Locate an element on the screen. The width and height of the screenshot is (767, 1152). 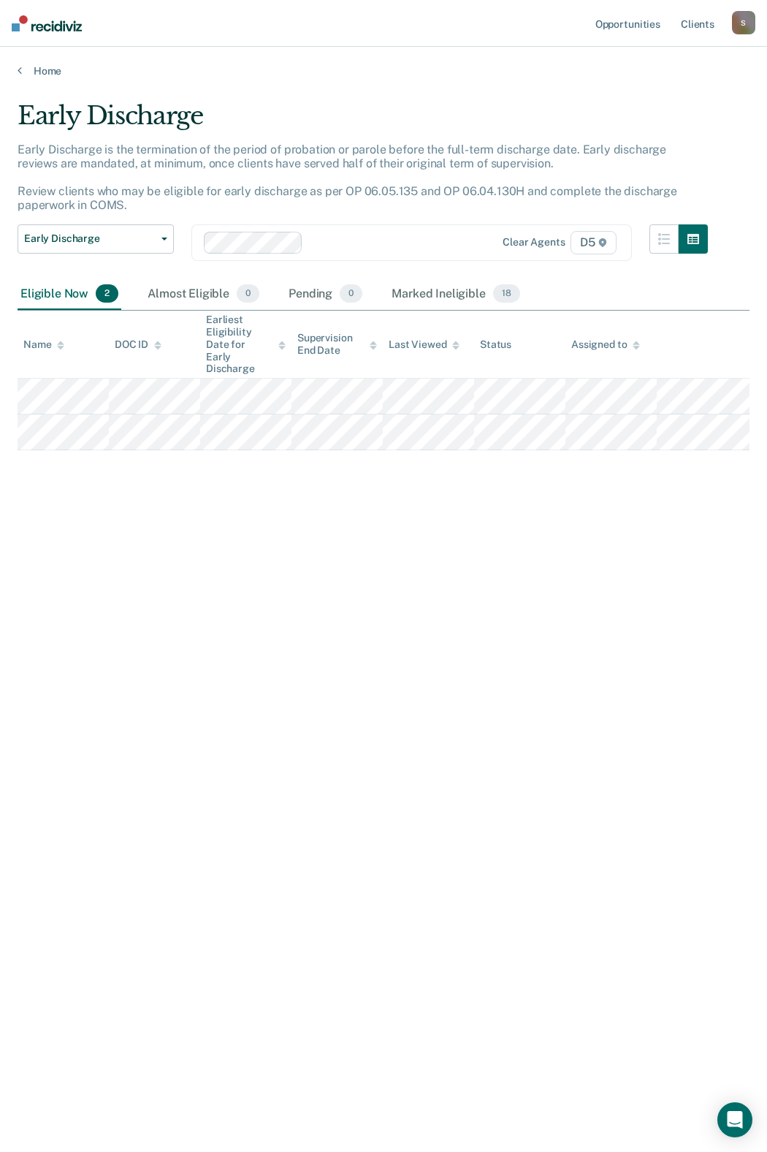
div: Open Intercom Messenger is located at coordinates (735, 1119).